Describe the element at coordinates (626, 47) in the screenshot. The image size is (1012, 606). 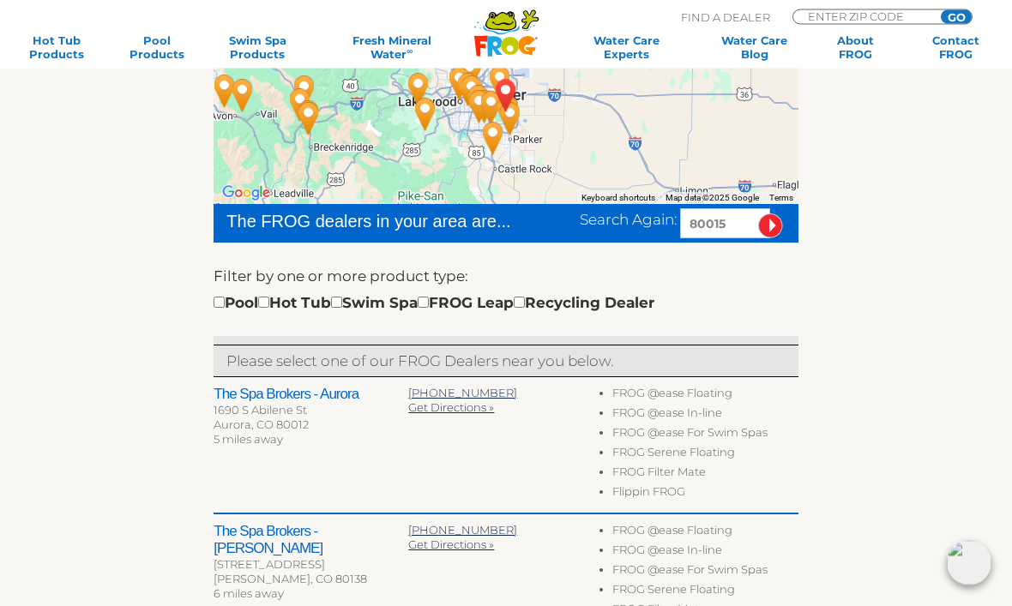
I see `a: Water CareExperts` at that location.